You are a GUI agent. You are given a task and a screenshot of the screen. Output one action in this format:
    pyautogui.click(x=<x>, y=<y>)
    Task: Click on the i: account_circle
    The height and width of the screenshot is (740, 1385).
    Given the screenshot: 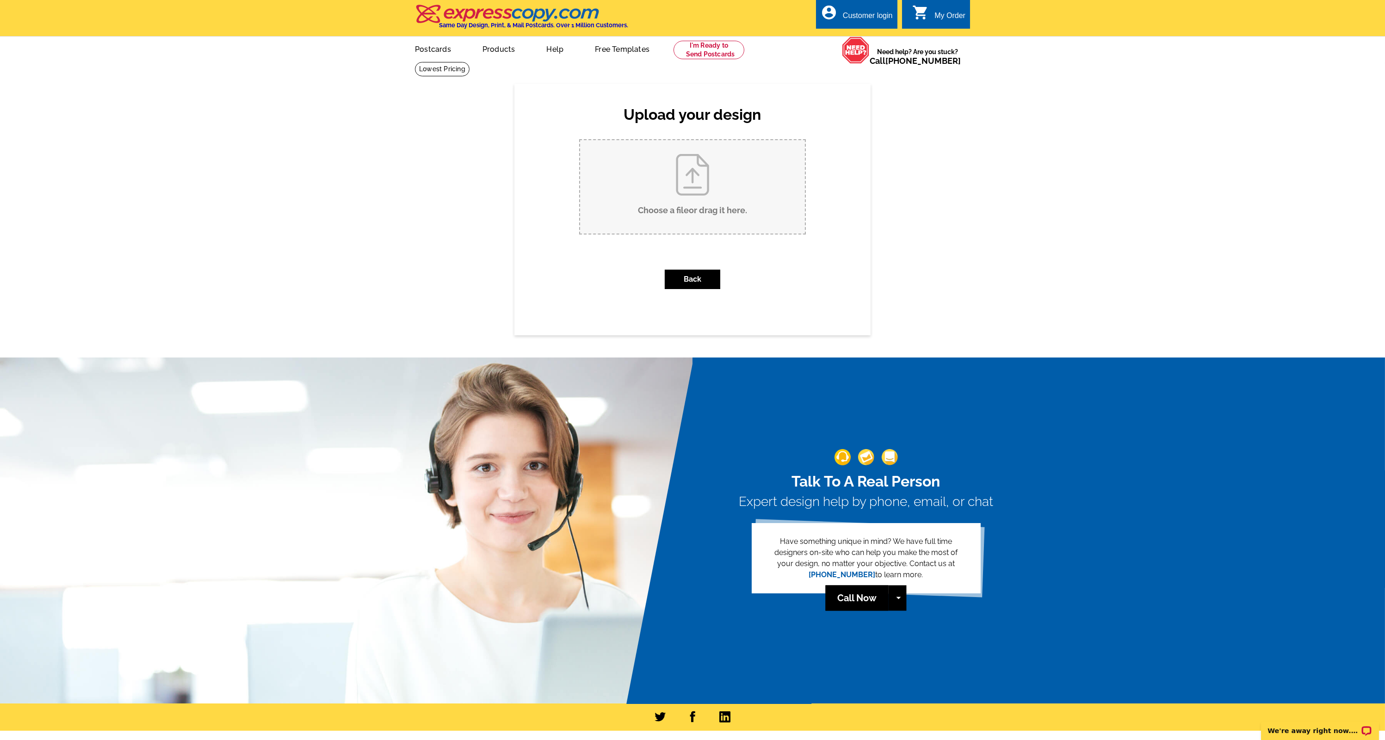 What is the action you would take?
    pyautogui.click(x=829, y=12)
    